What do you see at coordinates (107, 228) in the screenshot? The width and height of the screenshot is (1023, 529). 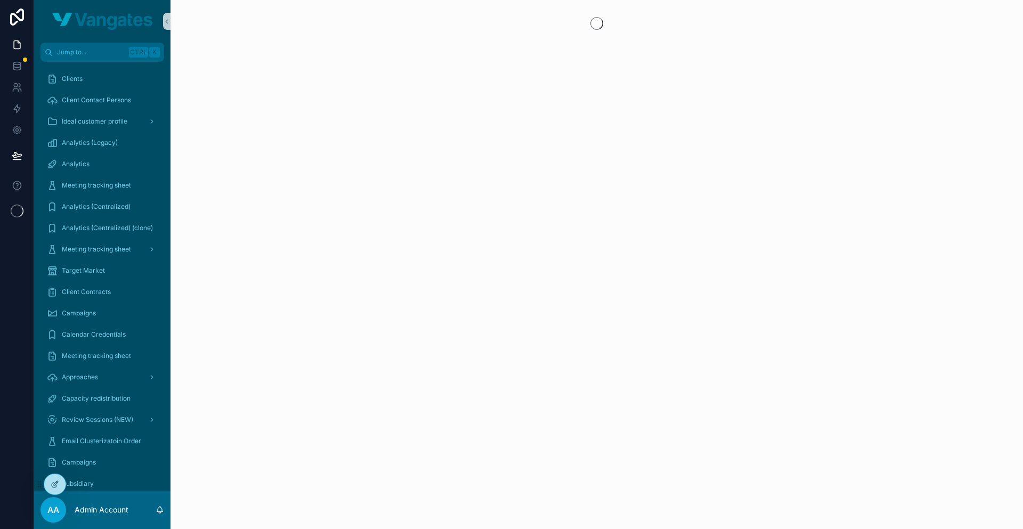 I see `span: Analytics (Centralized) (clone)` at bounding box center [107, 228].